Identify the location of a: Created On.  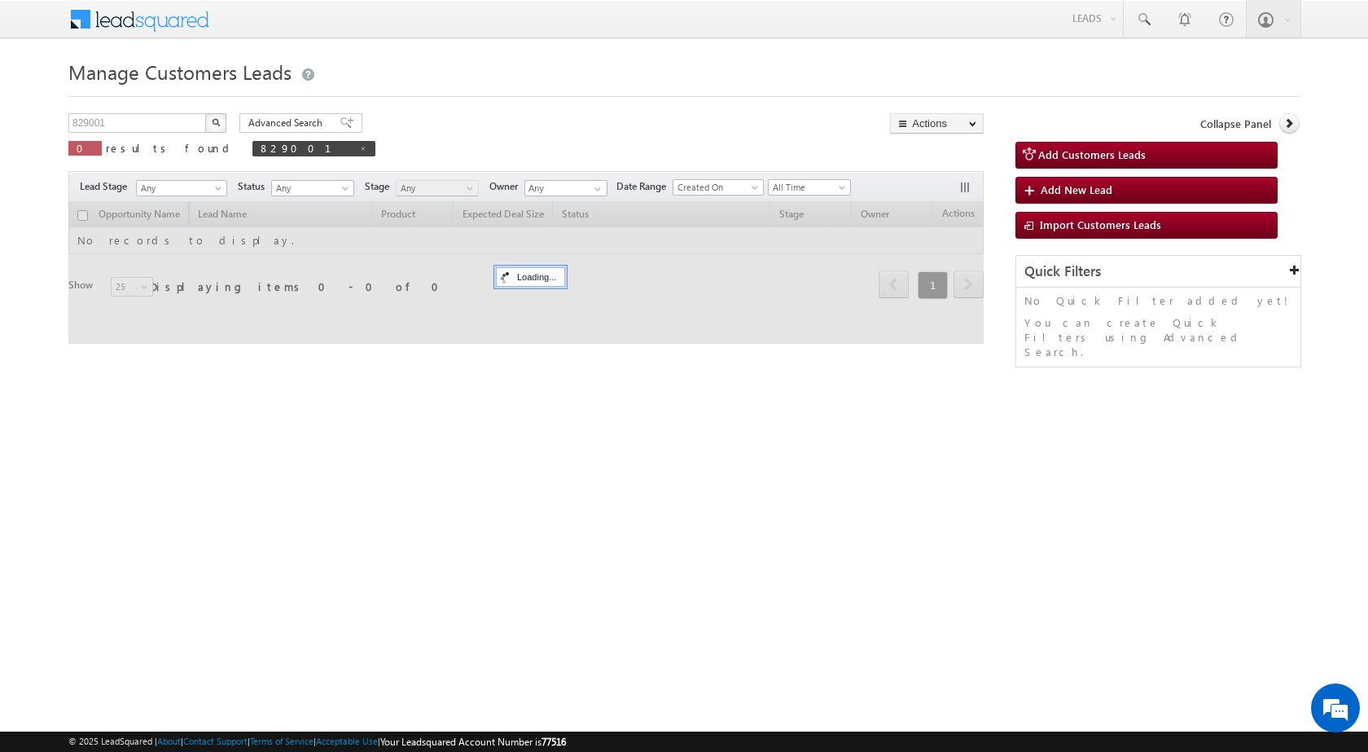
(718, 187).